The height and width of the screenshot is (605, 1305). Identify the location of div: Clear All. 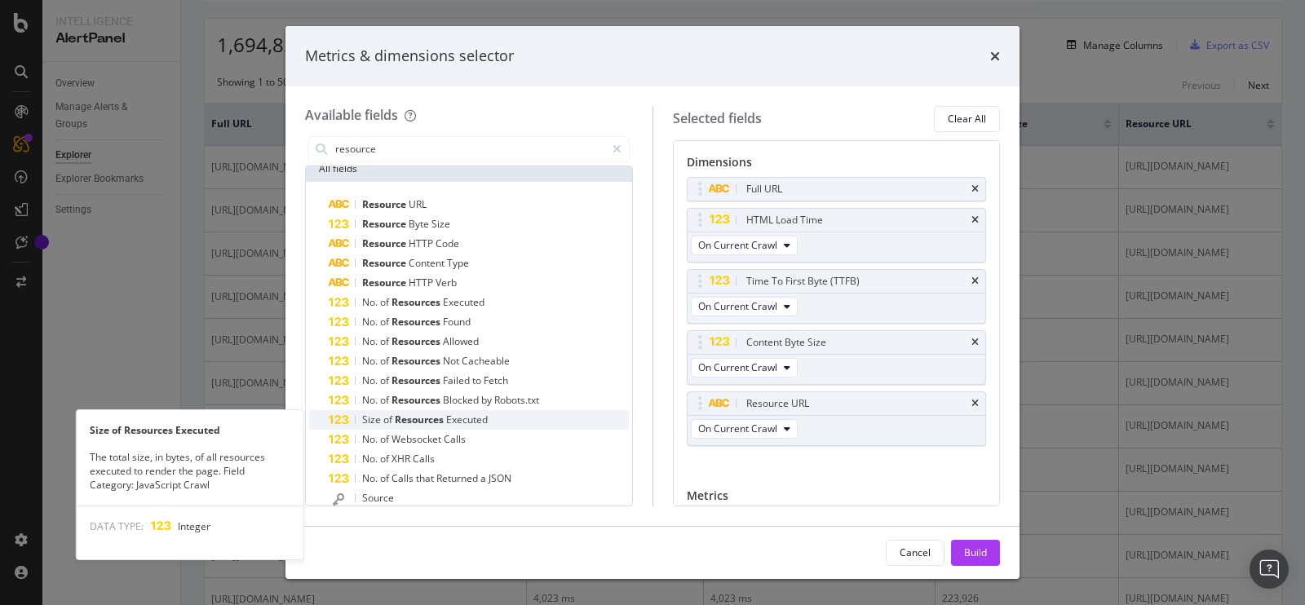
(967, 118).